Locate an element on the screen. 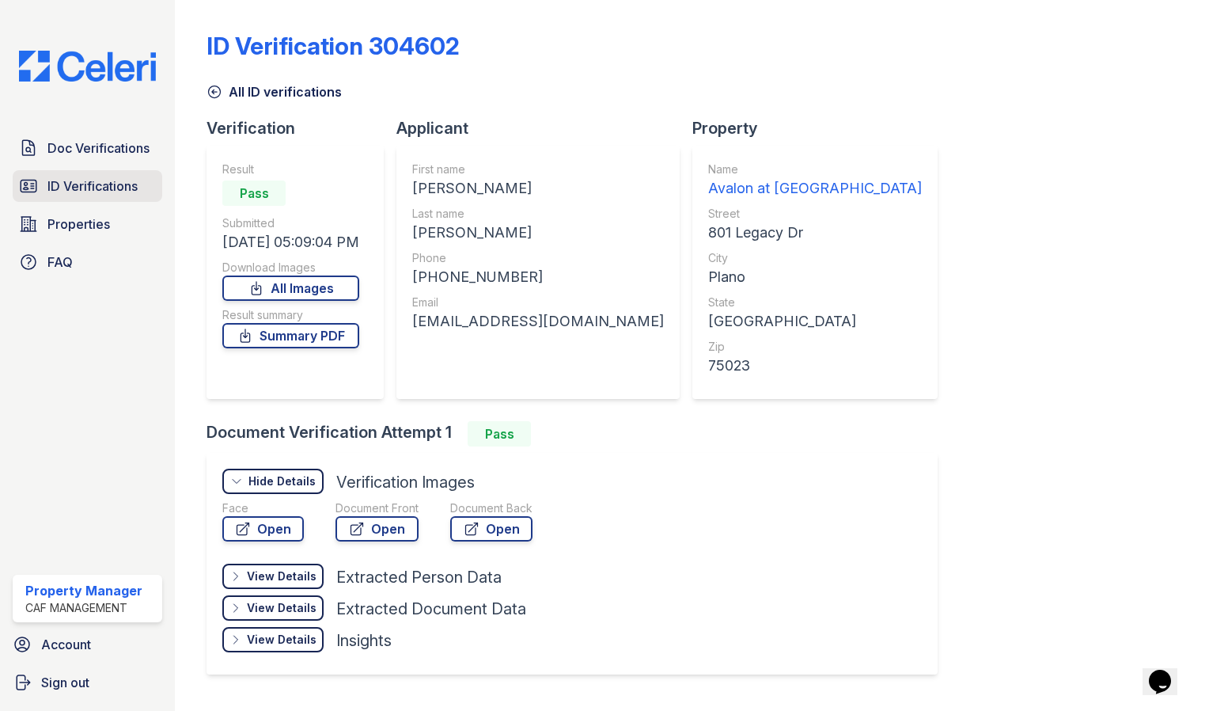 The width and height of the screenshot is (1209, 711). div: Face is located at coordinates (263, 508).